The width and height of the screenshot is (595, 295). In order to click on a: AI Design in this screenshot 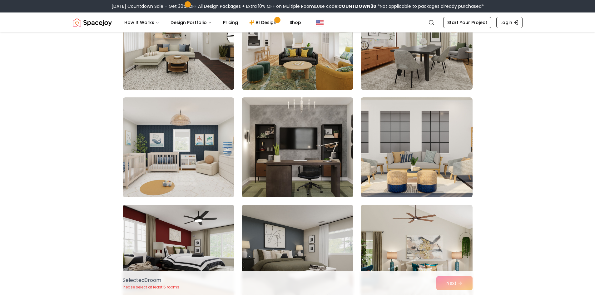, I will do `click(263, 22)`.